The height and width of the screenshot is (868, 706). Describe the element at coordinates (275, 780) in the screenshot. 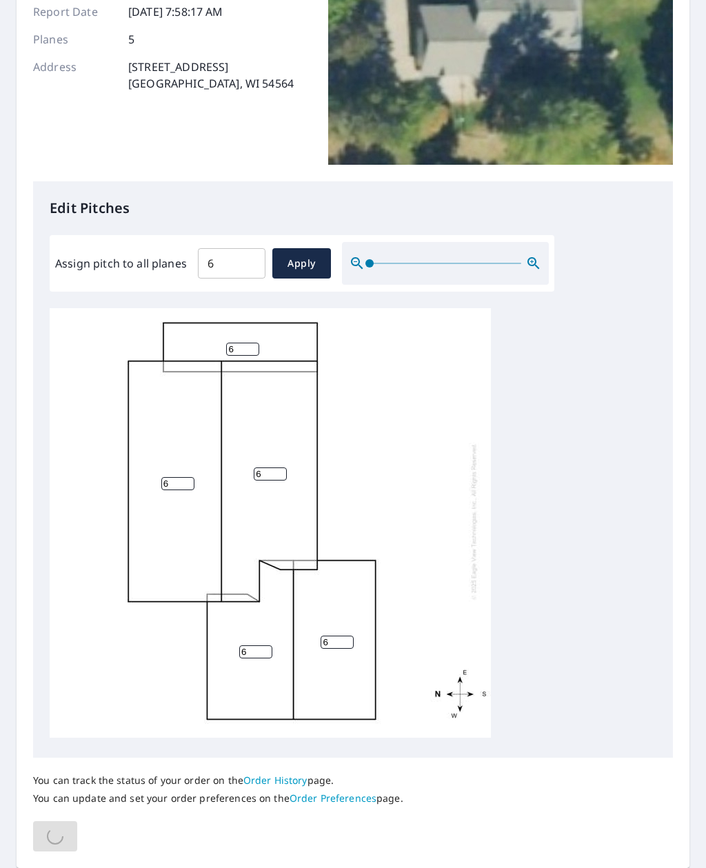

I see `a: Order History` at that location.